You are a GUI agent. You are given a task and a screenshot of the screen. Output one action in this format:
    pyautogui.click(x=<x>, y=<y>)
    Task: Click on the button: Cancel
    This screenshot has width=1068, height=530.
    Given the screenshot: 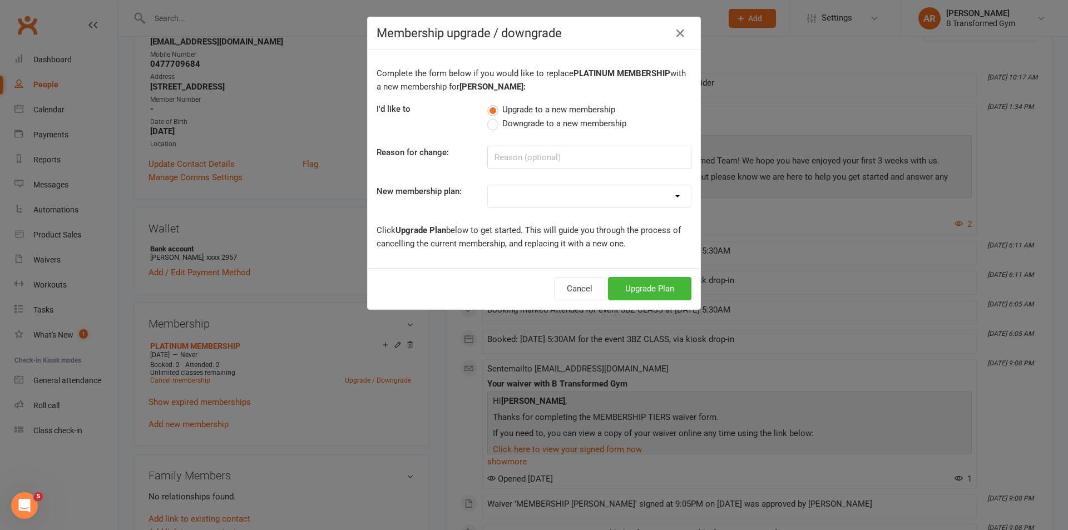 What is the action you would take?
    pyautogui.click(x=580, y=289)
    